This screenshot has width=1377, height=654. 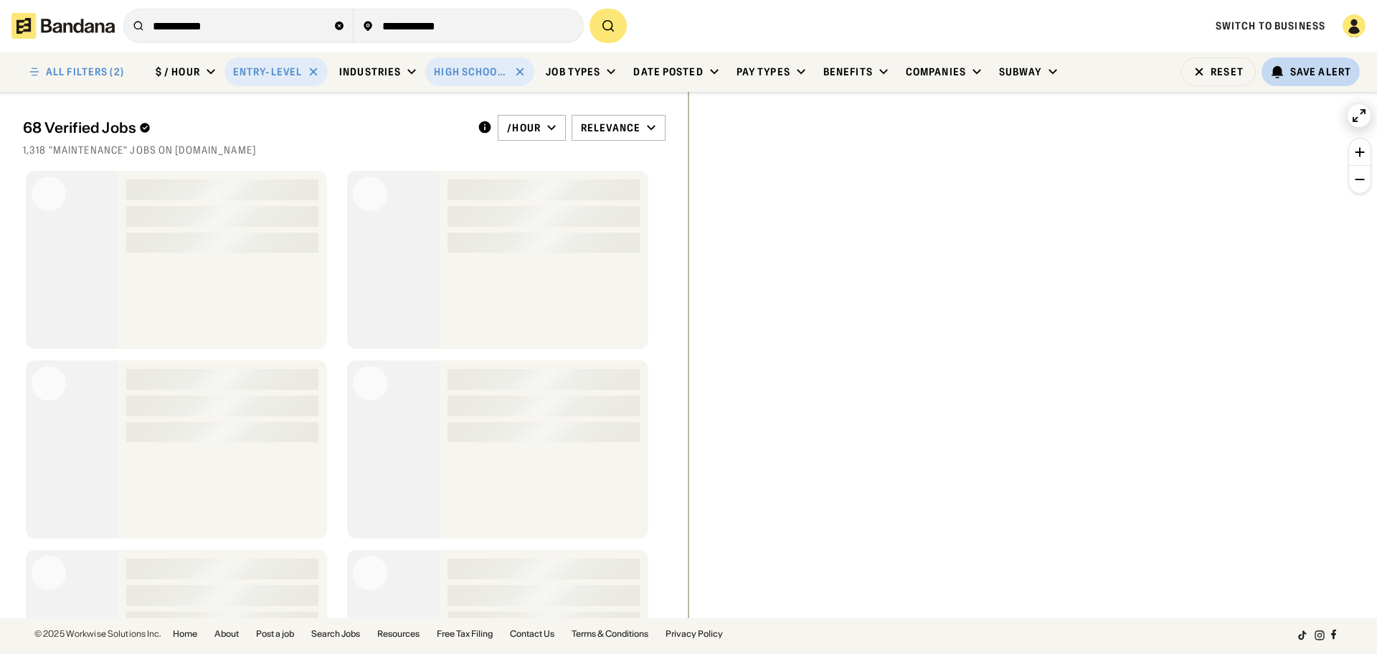 I want to click on div: 68 Verified Jobs, so click(x=245, y=128).